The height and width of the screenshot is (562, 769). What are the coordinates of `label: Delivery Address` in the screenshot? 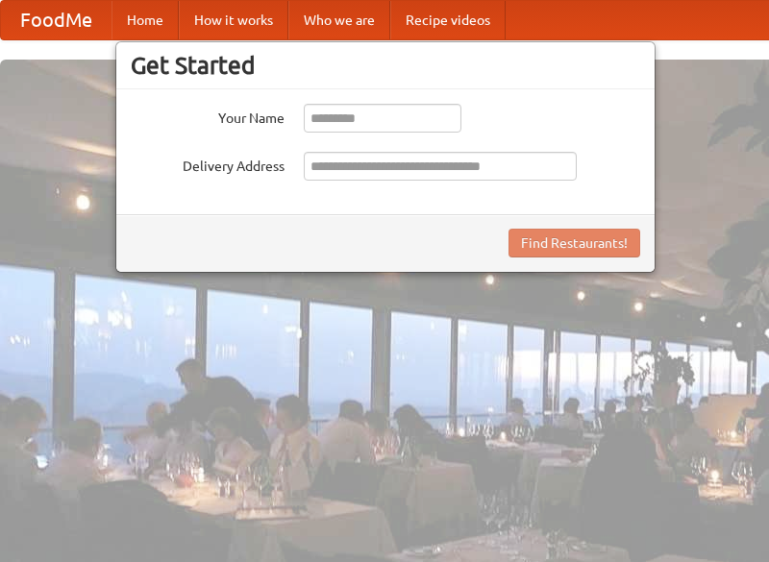 It's located at (208, 163).